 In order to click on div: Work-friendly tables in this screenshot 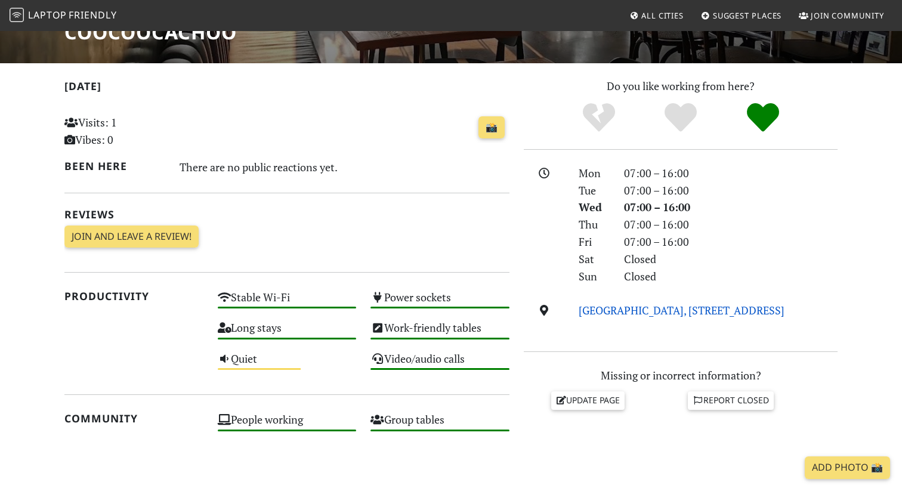, I will do `click(440, 333)`.